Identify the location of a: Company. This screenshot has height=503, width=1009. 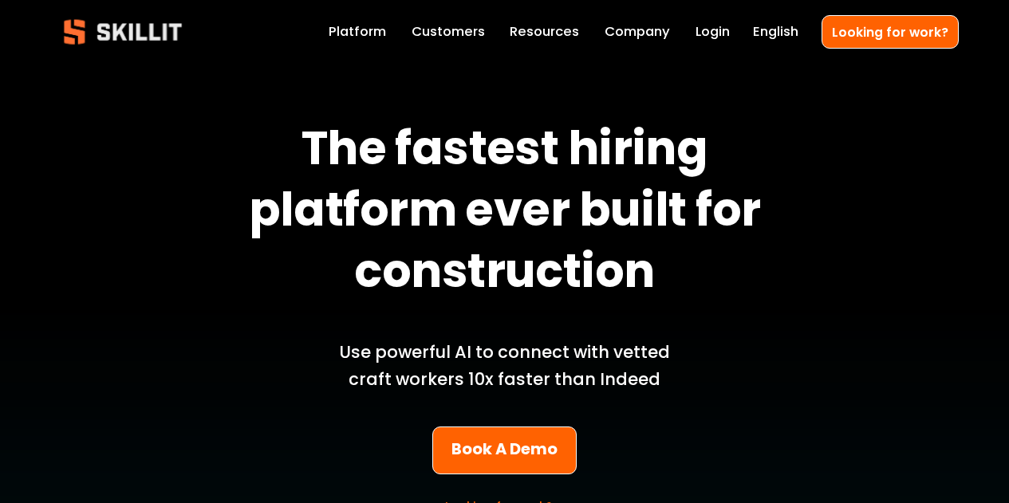
(637, 32).